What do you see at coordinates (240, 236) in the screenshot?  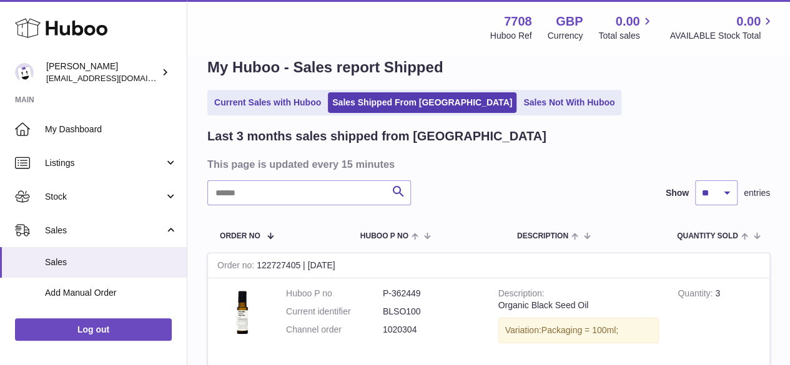 I see `span: Order No` at bounding box center [240, 236].